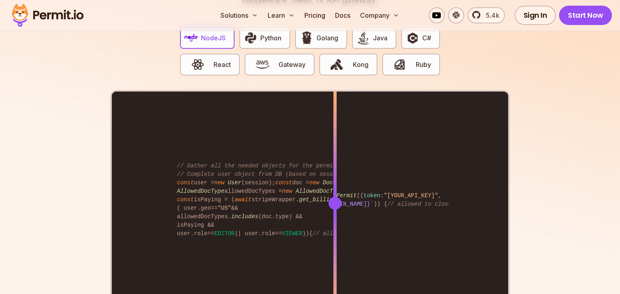 This screenshot has width=620, height=294. What do you see at coordinates (263, 65) in the screenshot?
I see `img: Gateway` at bounding box center [263, 65].